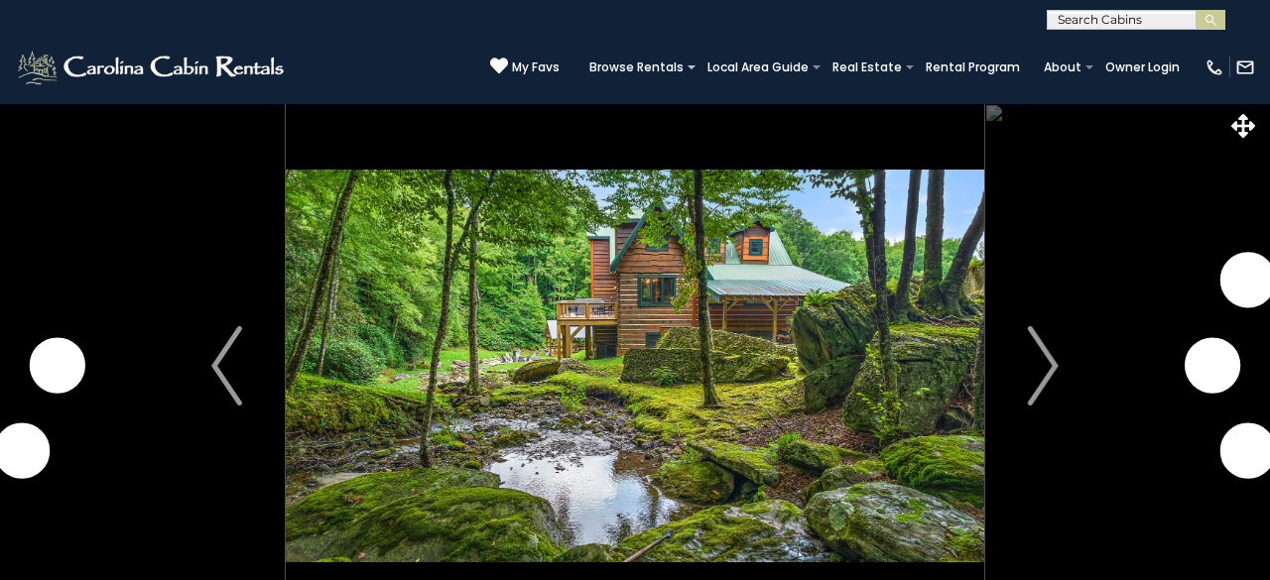  I want to click on a: Real Estate, so click(867, 67).